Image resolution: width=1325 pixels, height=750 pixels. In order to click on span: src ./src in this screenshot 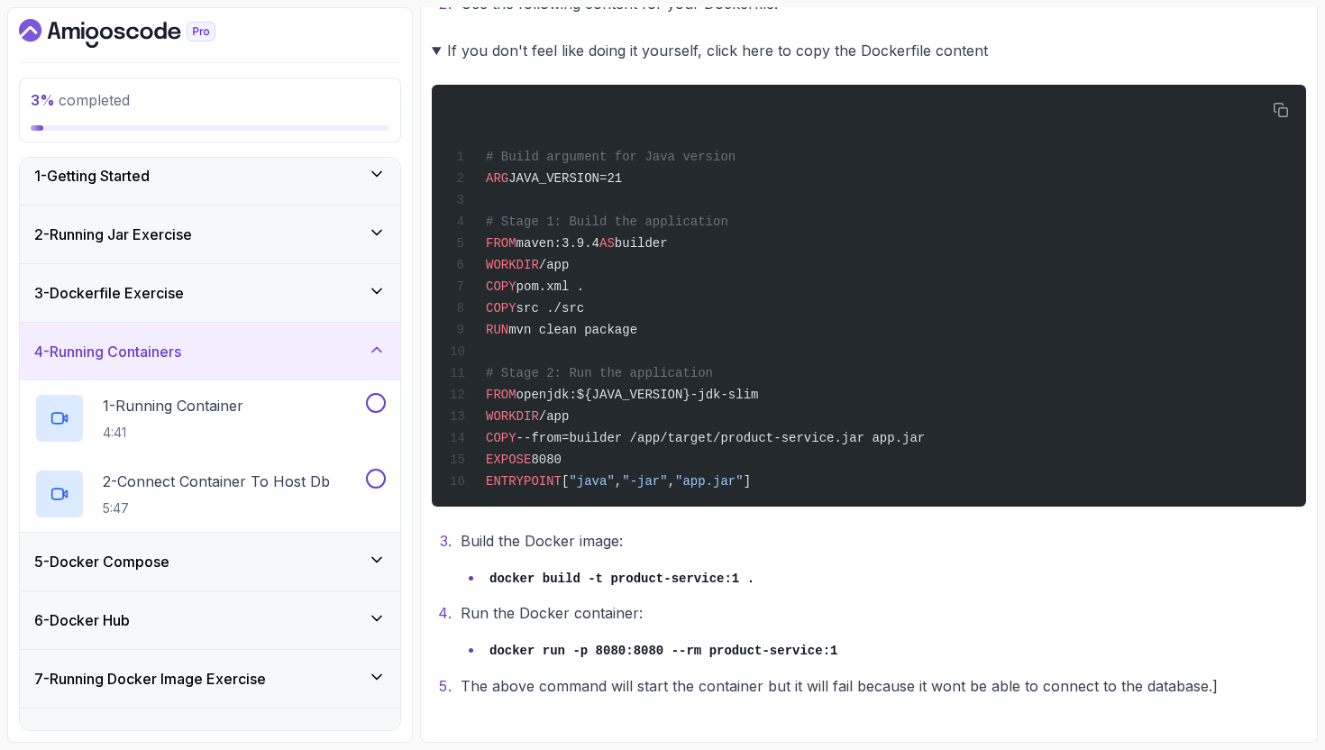, I will do `click(551, 308)`.